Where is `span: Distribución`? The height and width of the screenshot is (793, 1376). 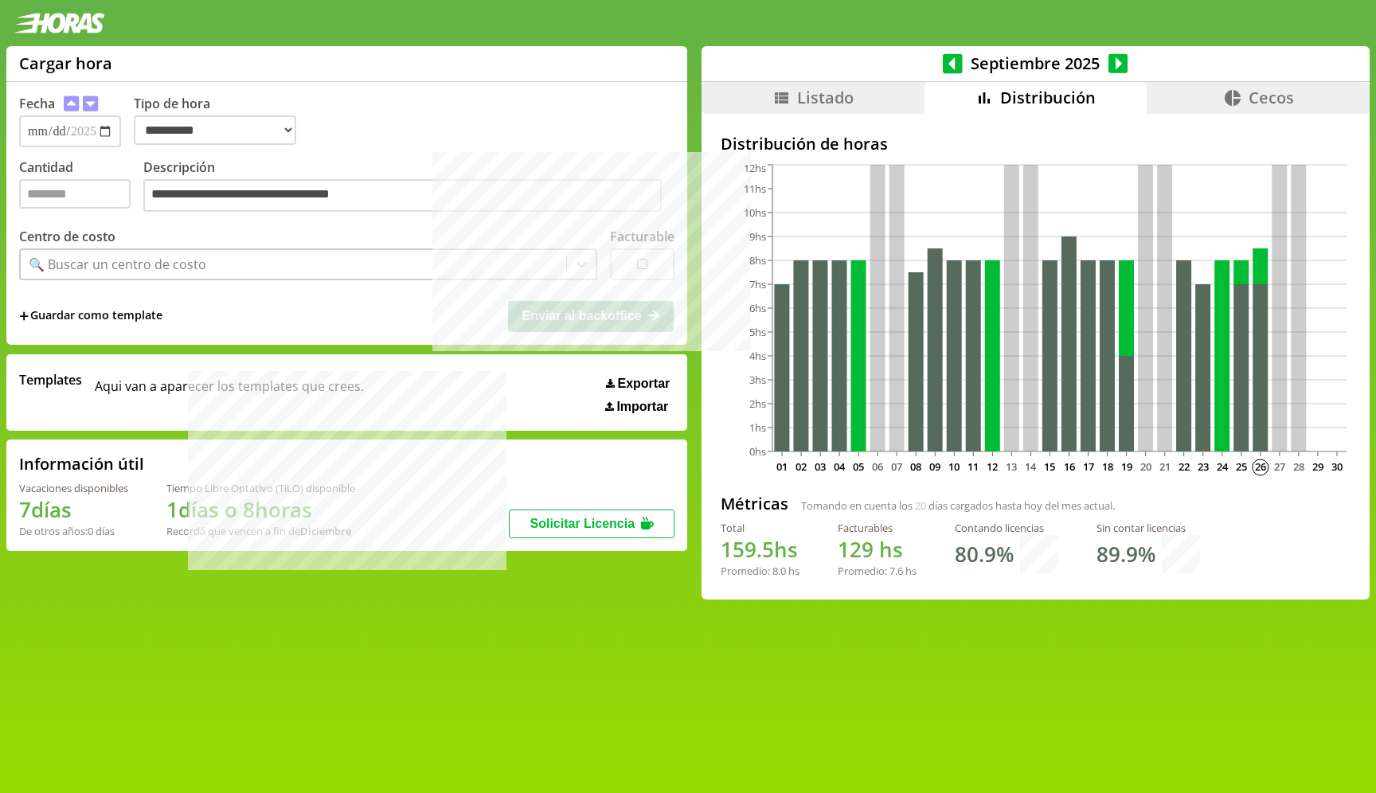
span: Distribución is located at coordinates (1048, 97).